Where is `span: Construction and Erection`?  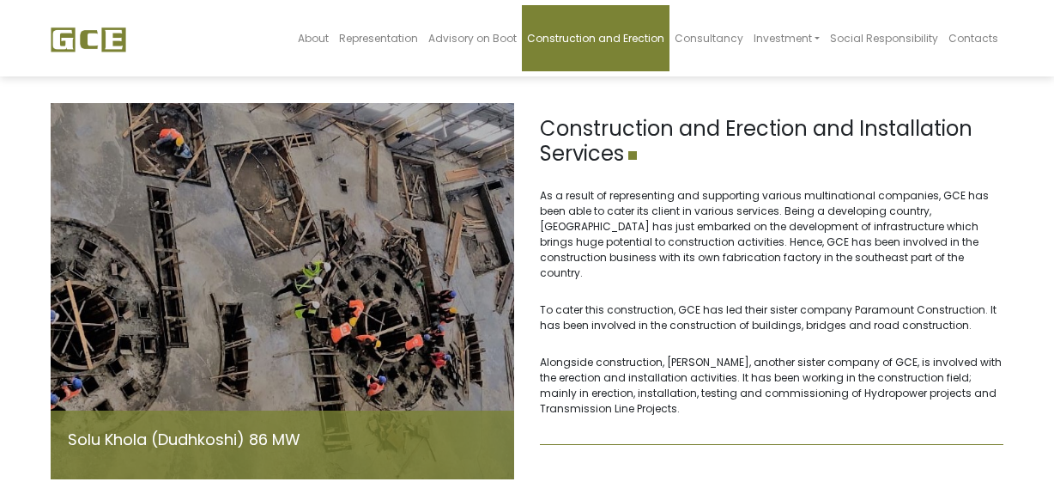 span: Construction and Erection is located at coordinates (596, 38).